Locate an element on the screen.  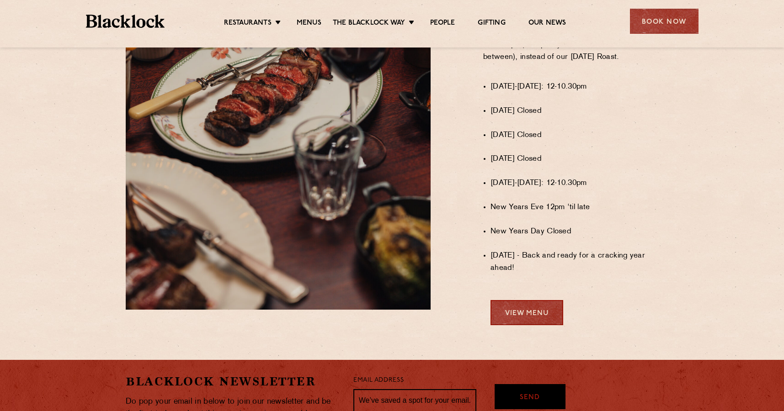
a: Restaurants is located at coordinates (248, 24).